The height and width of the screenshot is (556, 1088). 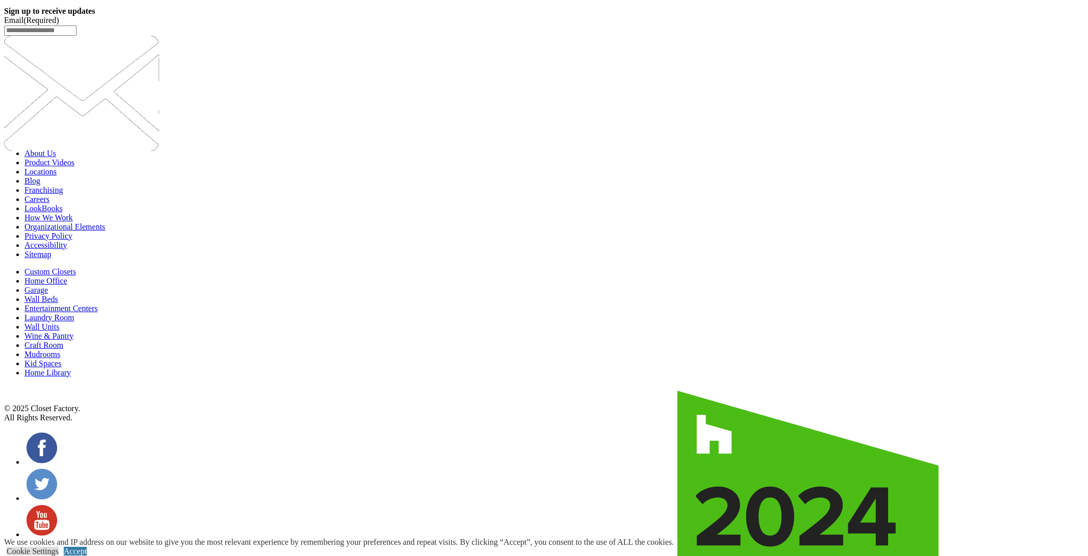 I want to click on a: Product Videos, so click(x=49, y=162).